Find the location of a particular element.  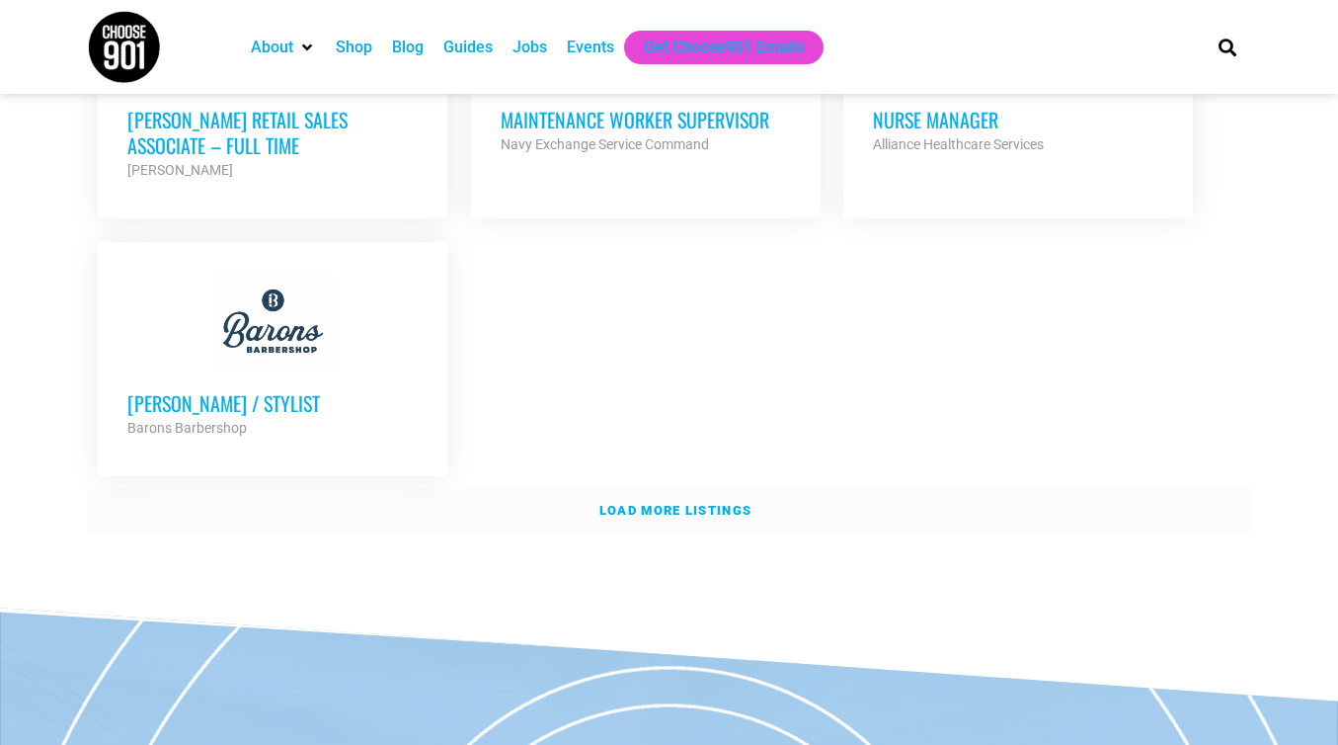

strong: Barons Barbershop is located at coordinates (187, 428).